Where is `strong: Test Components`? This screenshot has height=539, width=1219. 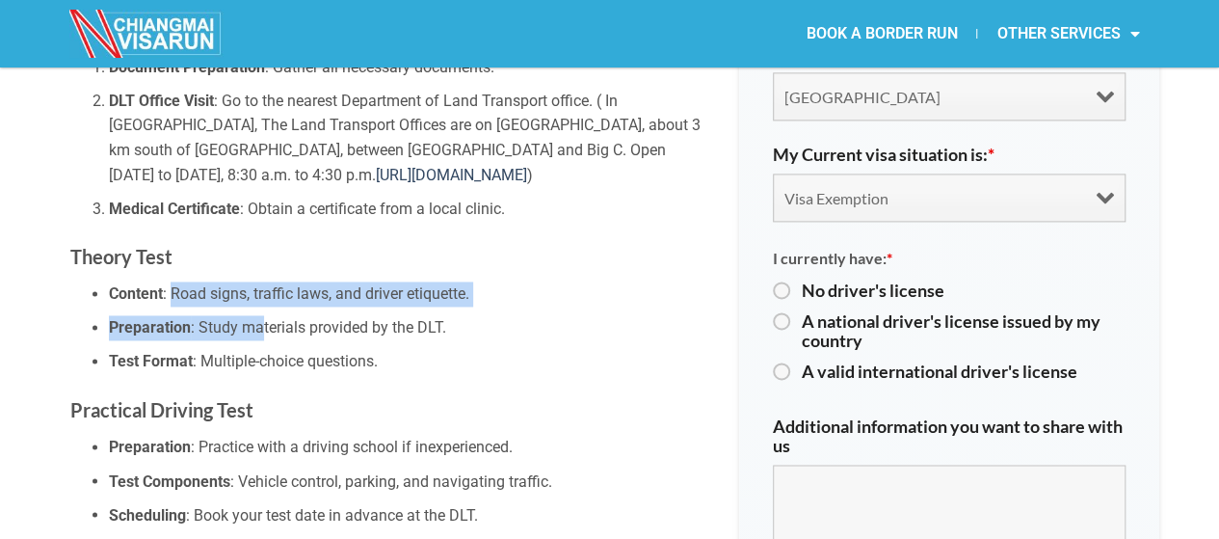
strong: Test Components is located at coordinates (170, 480).